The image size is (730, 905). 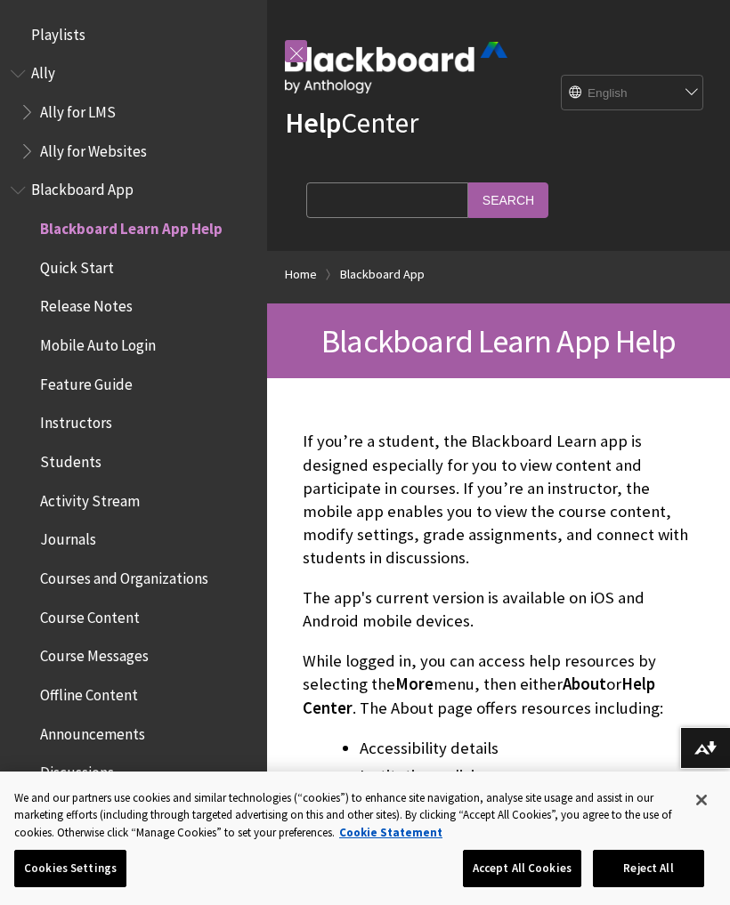 What do you see at coordinates (124, 575) in the screenshot?
I see `span: Courses and Organizations` at bounding box center [124, 575].